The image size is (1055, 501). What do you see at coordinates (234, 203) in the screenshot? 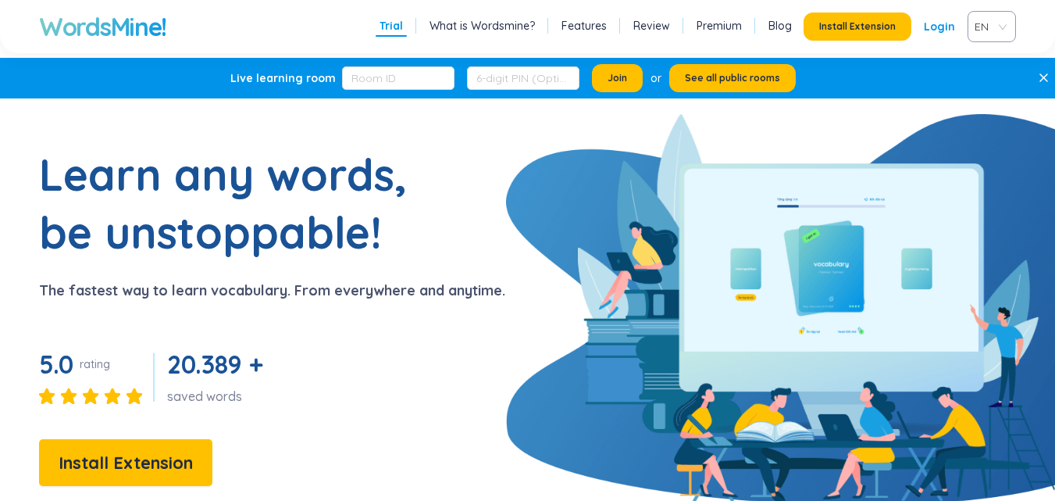
I see `h1: Learn any words, be unstoppable!` at bounding box center [234, 203].